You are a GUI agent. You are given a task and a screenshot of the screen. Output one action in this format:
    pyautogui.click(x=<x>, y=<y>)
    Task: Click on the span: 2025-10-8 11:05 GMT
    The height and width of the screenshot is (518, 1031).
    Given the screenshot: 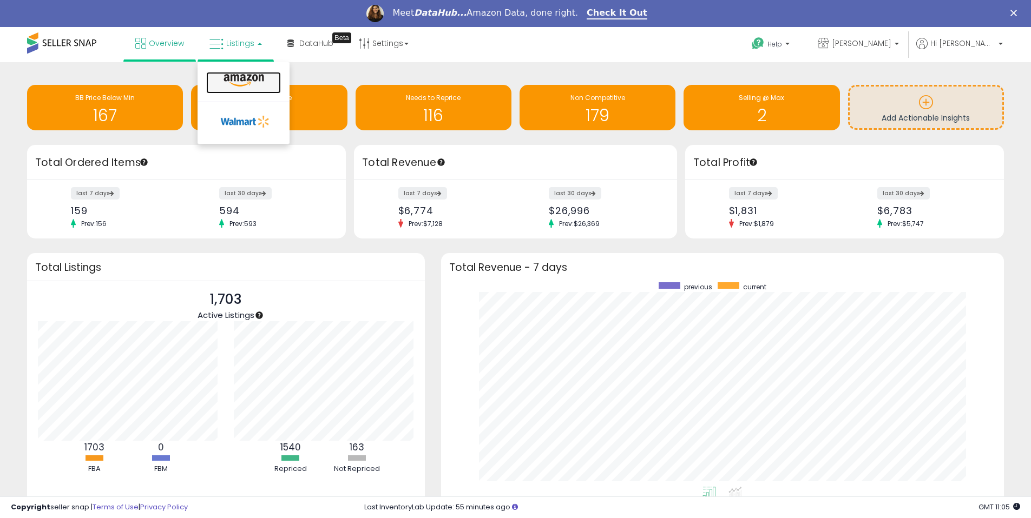 What is the action you would take?
    pyautogui.click(x=999, y=507)
    